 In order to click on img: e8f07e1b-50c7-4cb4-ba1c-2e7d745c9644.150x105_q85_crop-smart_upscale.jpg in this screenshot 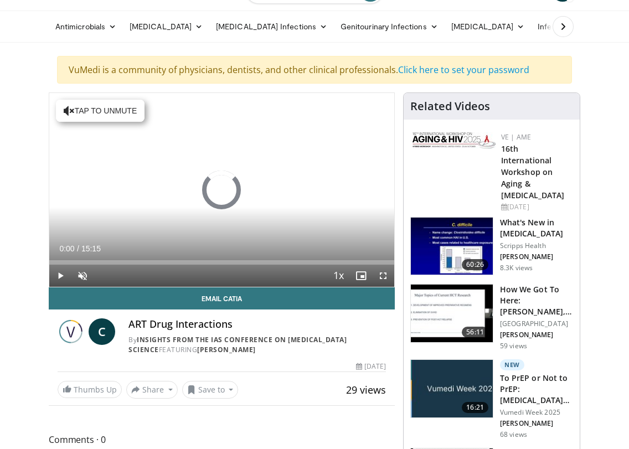, I will do `click(452, 314)`.